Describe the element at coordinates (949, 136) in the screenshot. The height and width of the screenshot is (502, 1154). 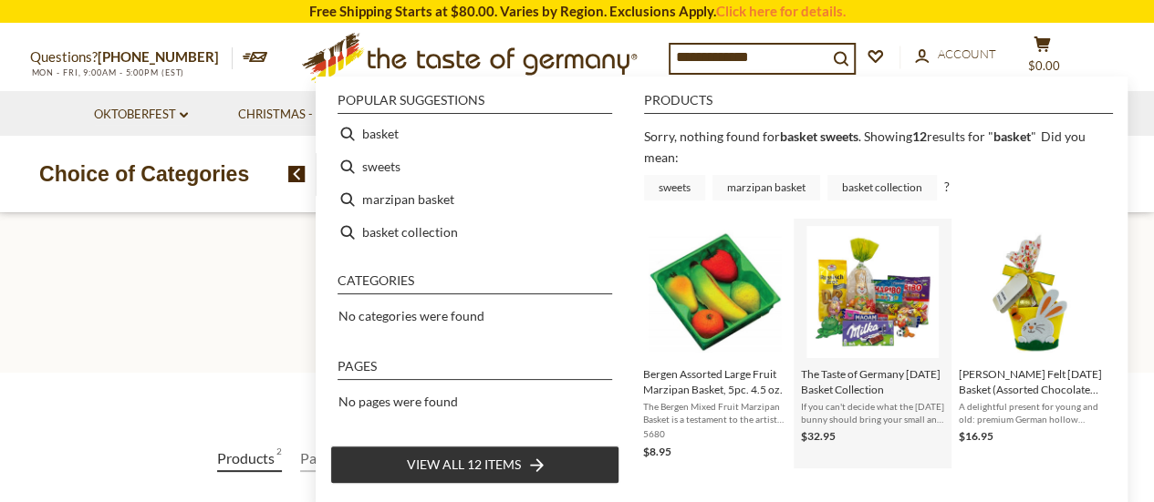
I see `span: Showing results for " "` at that location.